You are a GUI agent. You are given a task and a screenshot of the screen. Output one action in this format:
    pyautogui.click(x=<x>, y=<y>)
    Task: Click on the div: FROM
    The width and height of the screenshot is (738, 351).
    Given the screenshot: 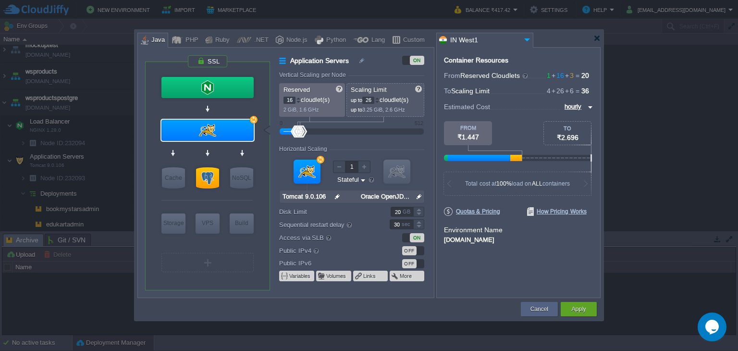 What is the action you would take?
    pyautogui.click(x=468, y=128)
    